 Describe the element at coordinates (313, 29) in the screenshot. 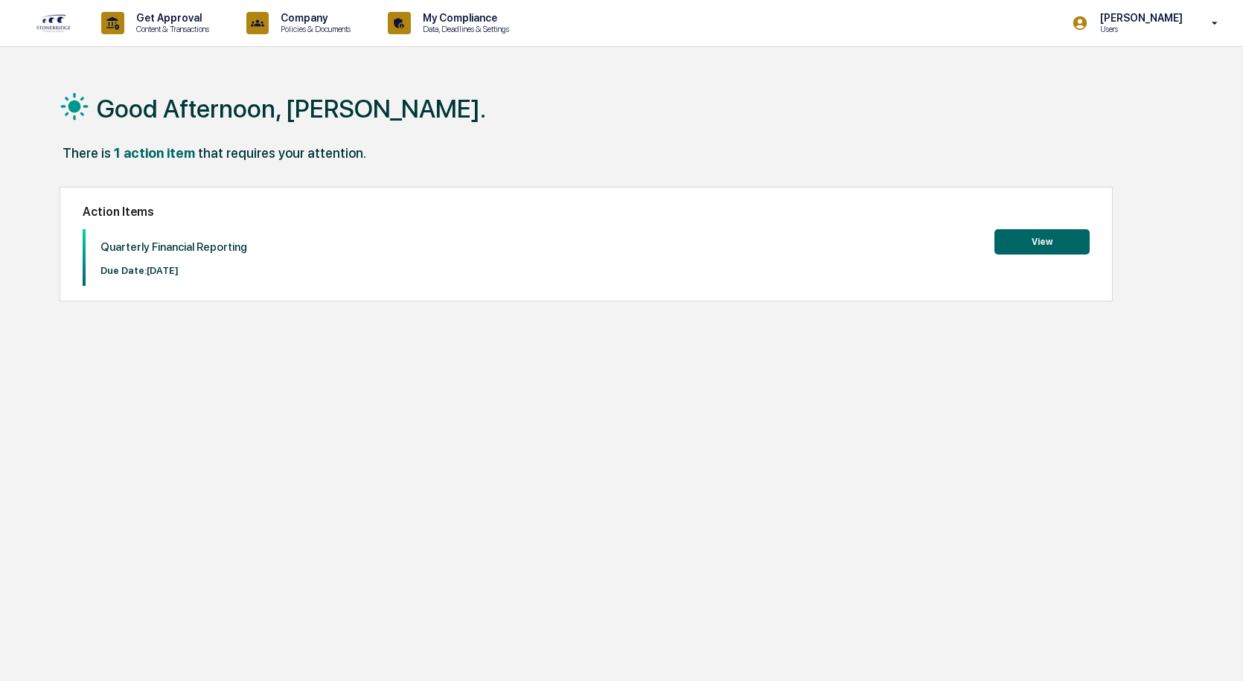

I see `p: Policies & Documents` at that location.